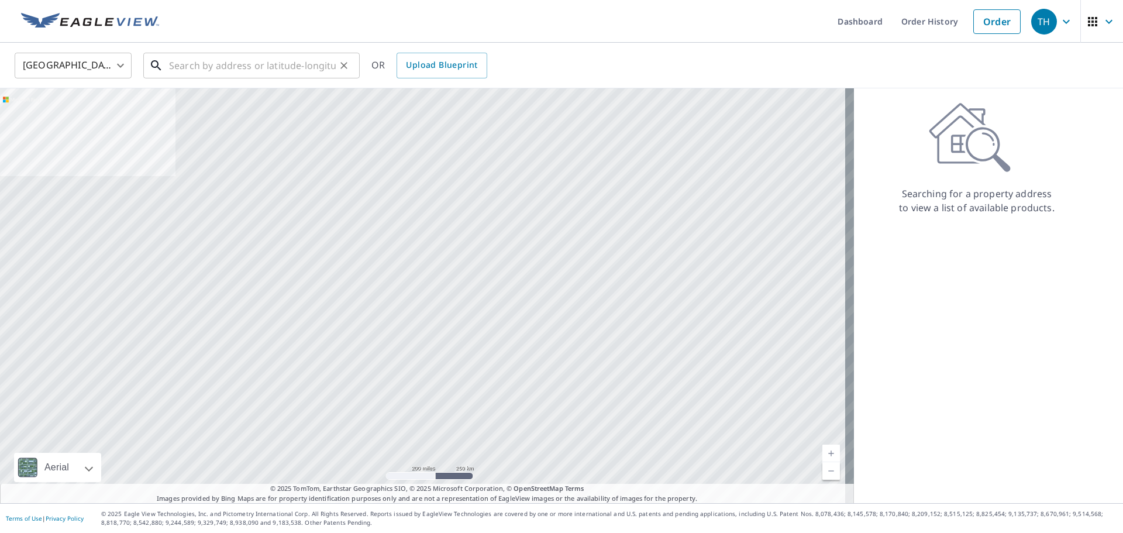  I want to click on a: Privacy Policy, so click(64, 518).